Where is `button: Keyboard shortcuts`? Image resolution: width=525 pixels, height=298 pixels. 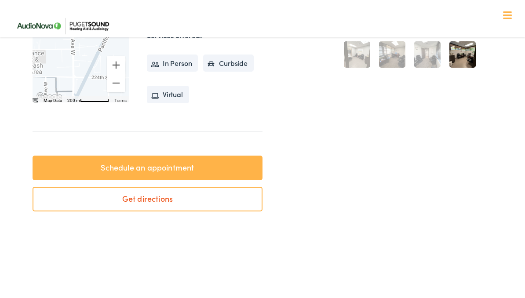
button: Keyboard shortcuts is located at coordinates (35, 101).